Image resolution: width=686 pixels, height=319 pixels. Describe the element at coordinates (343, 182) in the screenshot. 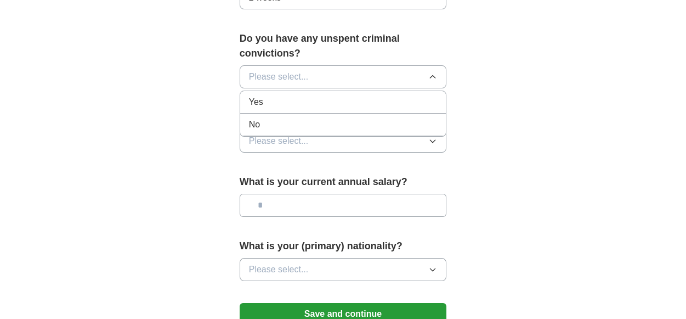

I see `label: What is your current annual salary?` at that location.